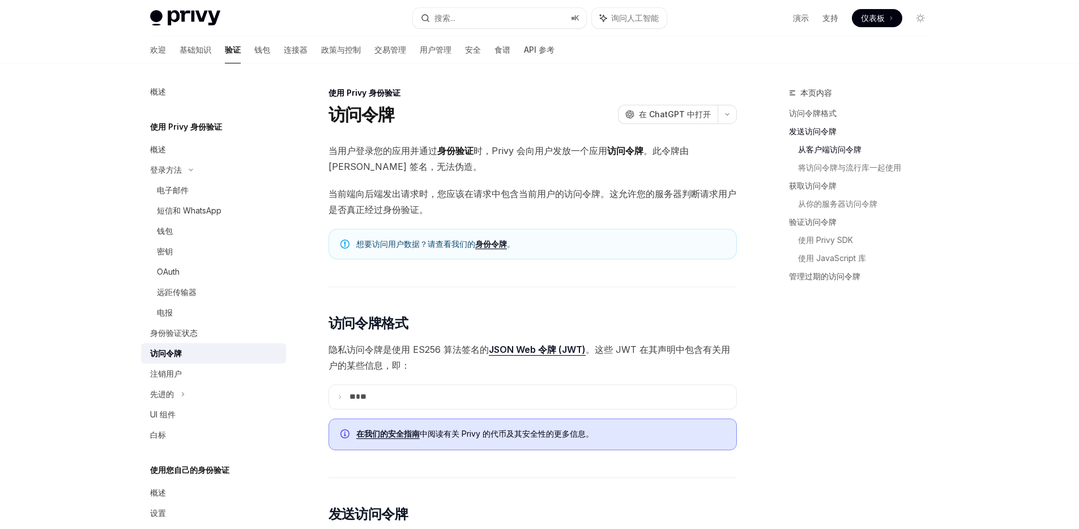 The height and width of the screenshot is (529, 1079). I want to click on font: 当前端向后端发出请求时，您应该在请求中包含当前用户的访问令牌。这允许您的服务器判断请求用户是否真正经过身份验证。, so click(533, 202).